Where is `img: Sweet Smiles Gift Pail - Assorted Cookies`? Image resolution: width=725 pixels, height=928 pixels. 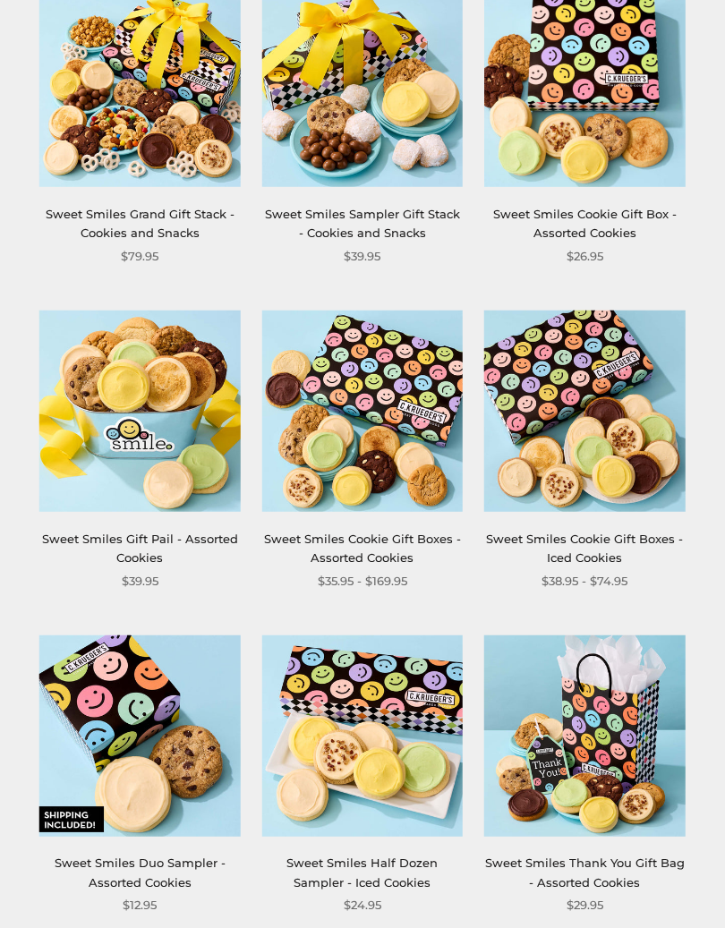 img: Sweet Smiles Gift Pail - Assorted Cookies is located at coordinates (140, 411).